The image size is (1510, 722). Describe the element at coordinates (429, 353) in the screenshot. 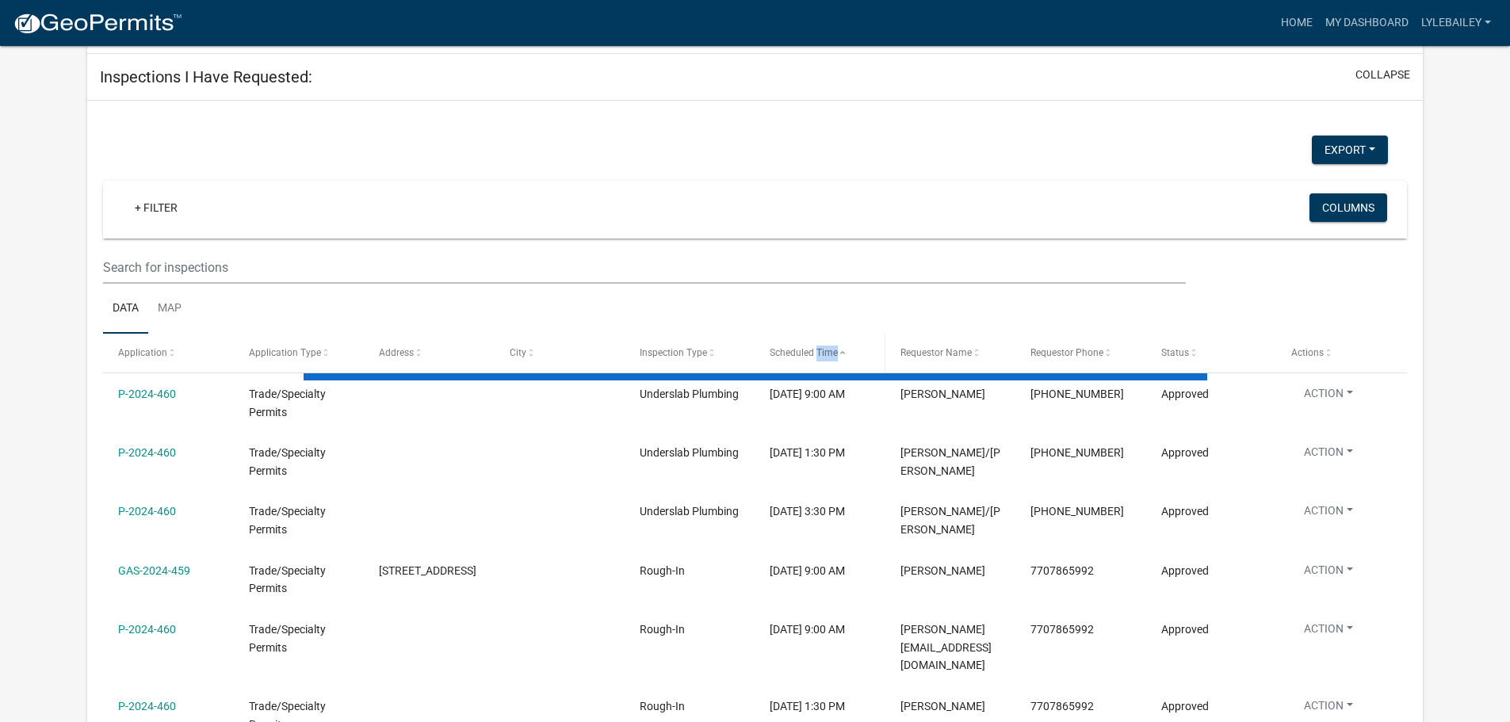

I see `datatable-header-cell: Address` at that location.